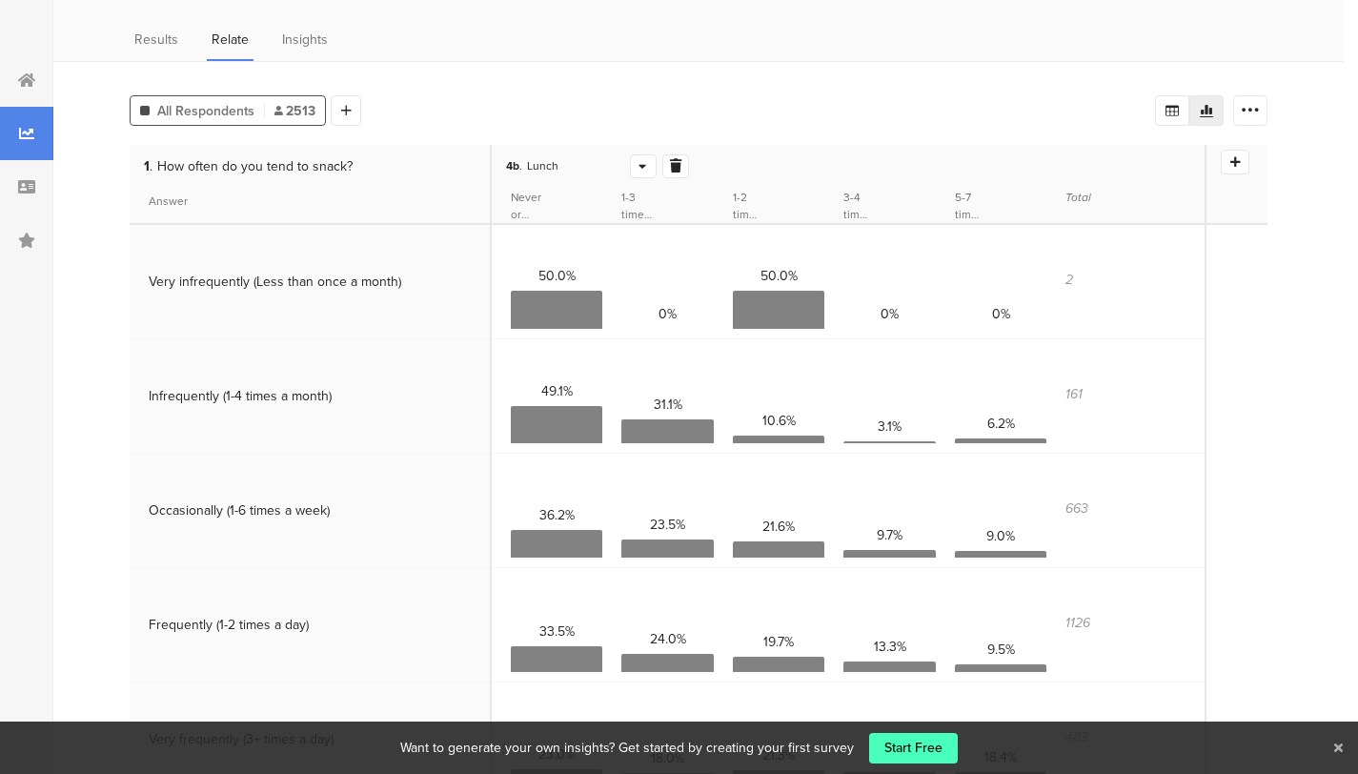 This screenshot has width=1358, height=774. Describe the element at coordinates (1070, 282) in the screenshot. I see `div: 2` at that location.